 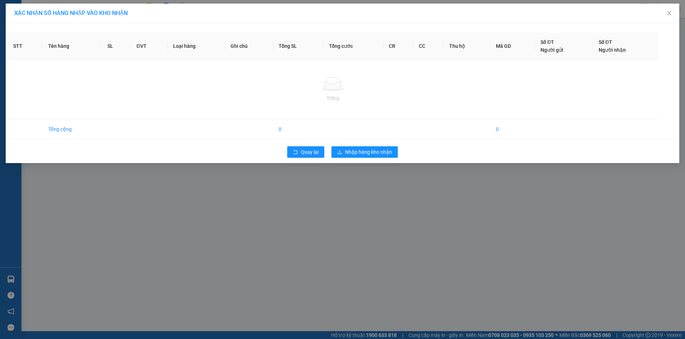 I want to click on span: XÁC NHẬN SỐ HÀNG NHẬP VÀO KHO NHẬN, so click(x=71, y=13).